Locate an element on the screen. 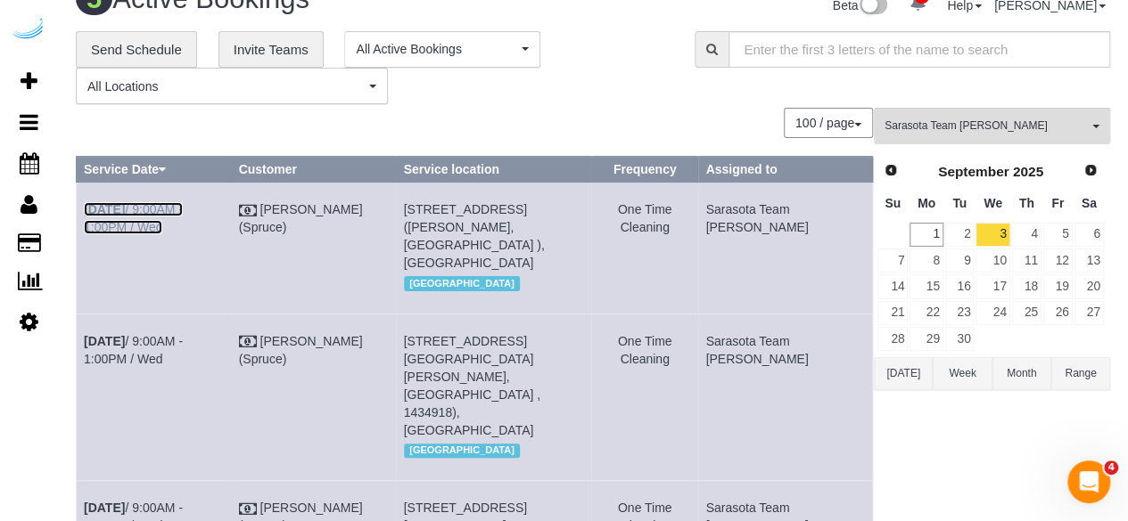 This screenshot has height=521, width=1128. a: 21 is located at coordinates (892, 313).